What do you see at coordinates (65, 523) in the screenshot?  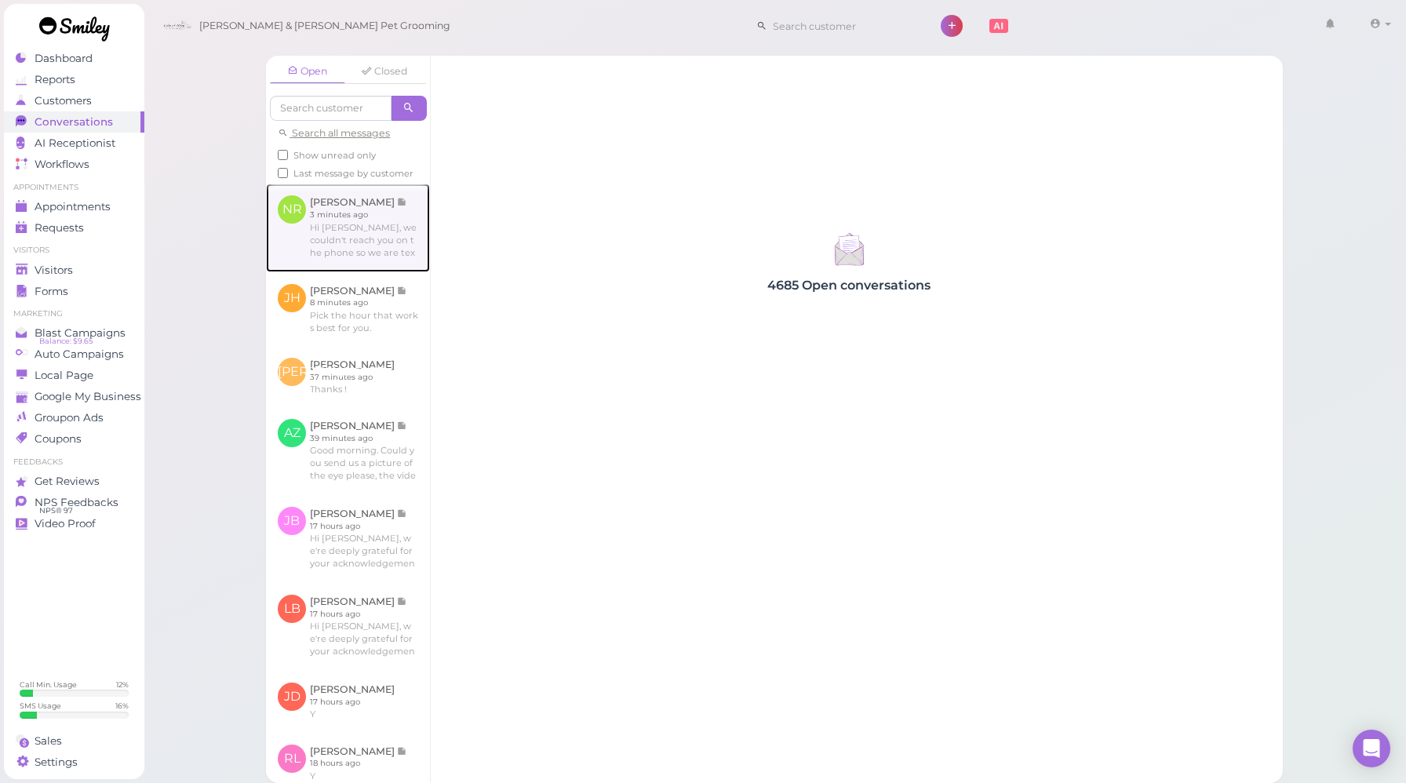 I see `span: Video Proof` at bounding box center [65, 523].